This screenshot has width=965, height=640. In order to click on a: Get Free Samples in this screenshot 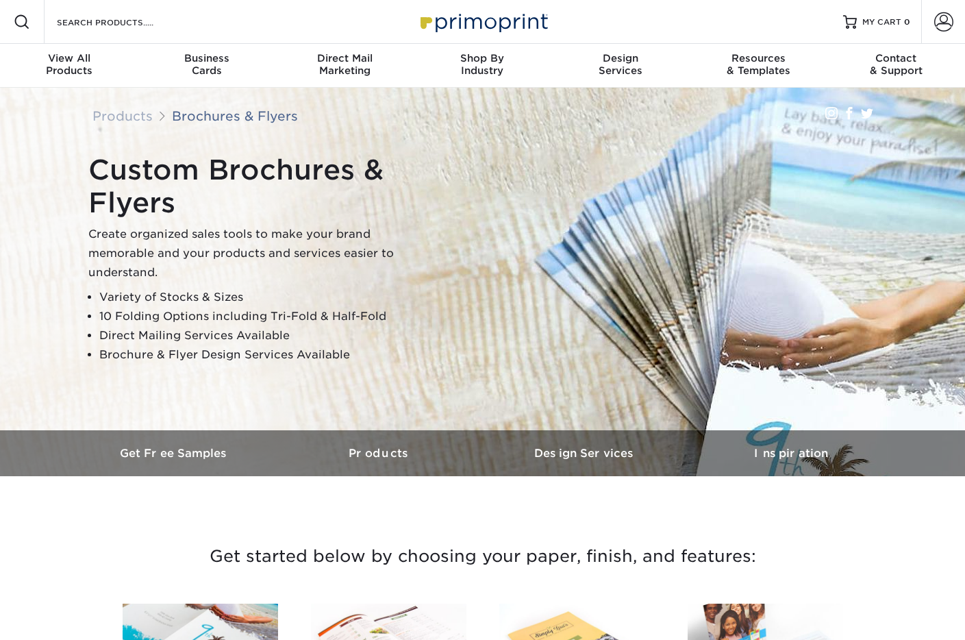, I will do `click(175, 453)`.